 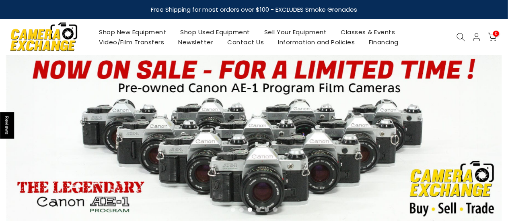 I want to click on li: Page dot 5, so click(x=267, y=209).